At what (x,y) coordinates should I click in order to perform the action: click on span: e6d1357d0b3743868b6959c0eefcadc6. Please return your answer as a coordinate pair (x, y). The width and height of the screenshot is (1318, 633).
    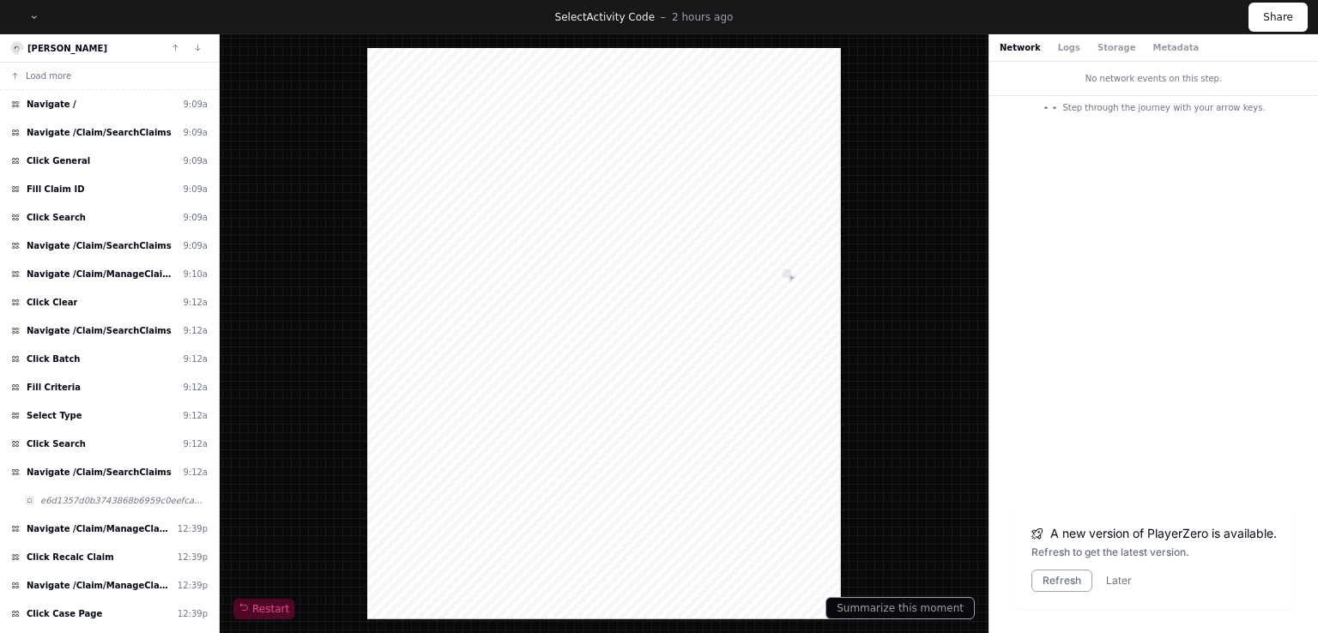
    Looking at the image, I should click on (124, 500).